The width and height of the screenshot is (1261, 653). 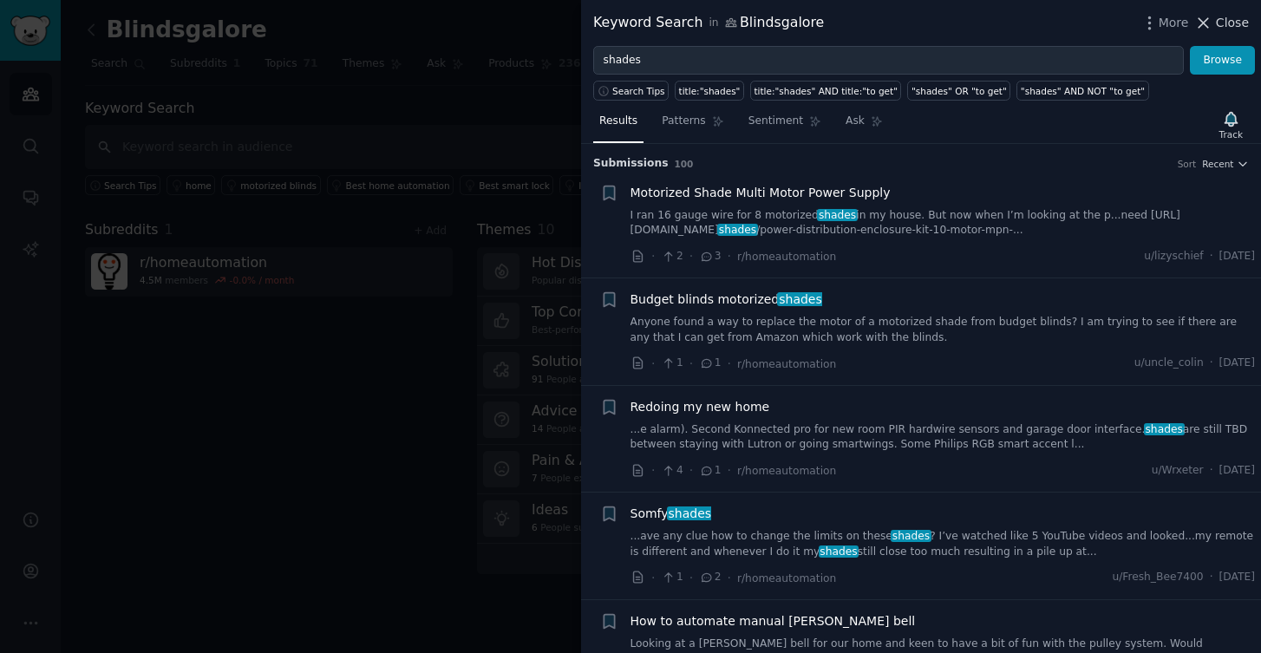 I want to click on div: "shades" AND NOT "to get", so click(x=1082, y=91).